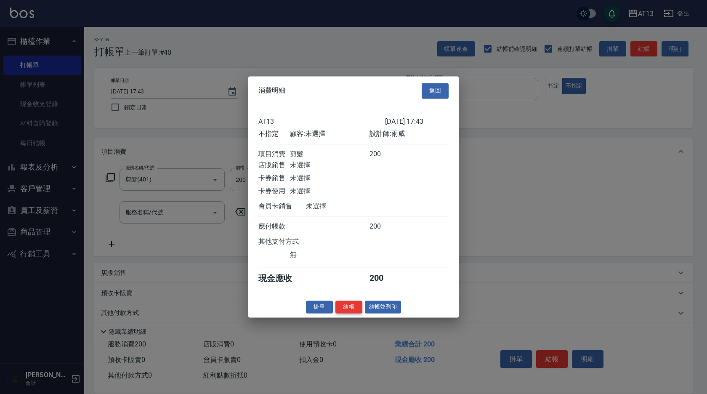 This screenshot has height=394, width=707. What do you see at coordinates (274, 191) in the screenshot?
I see `div: 卡券使用` at bounding box center [274, 191].